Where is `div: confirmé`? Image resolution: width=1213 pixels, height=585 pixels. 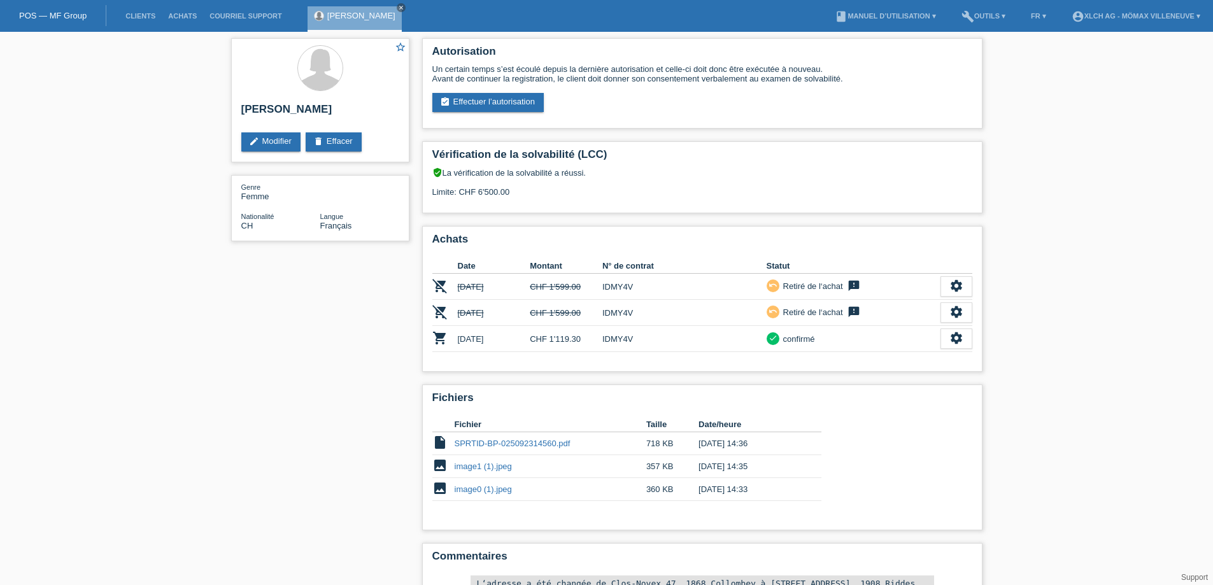 div: confirmé is located at coordinates (797, 339).